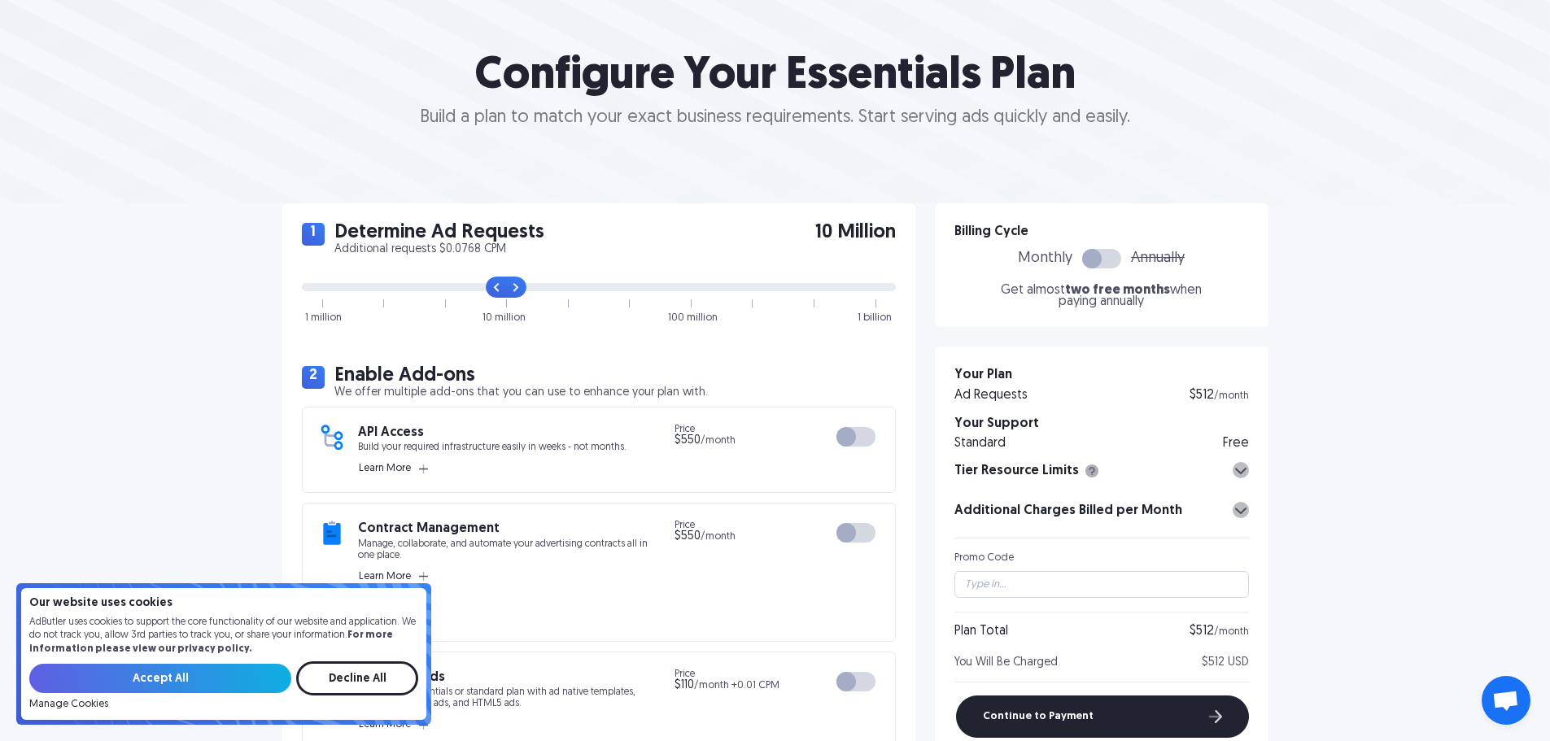 The height and width of the screenshot is (741, 1550). I want to click on span: 10 Million, so click(855, 233).